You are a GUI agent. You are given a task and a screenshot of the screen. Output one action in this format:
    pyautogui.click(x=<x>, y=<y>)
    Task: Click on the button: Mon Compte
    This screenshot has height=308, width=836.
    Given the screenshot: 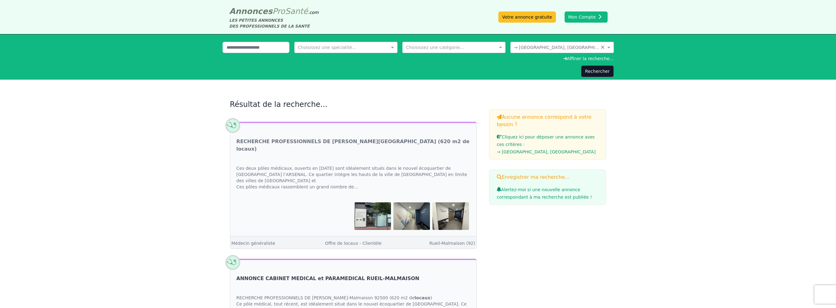 What is the action you would take?
    pyautogui.click(x=586, y=17)
    